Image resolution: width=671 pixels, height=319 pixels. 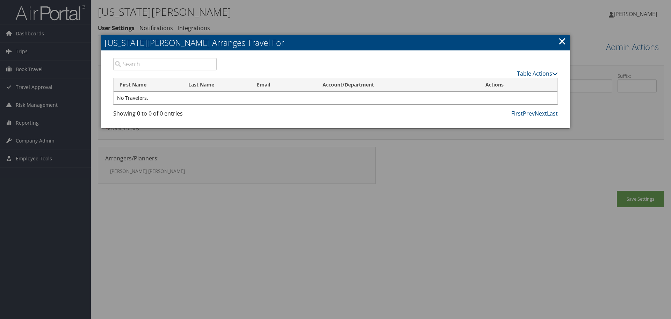 I want to click on th: Last Name: activate to sort column ascending, so click(x=216, y=85).